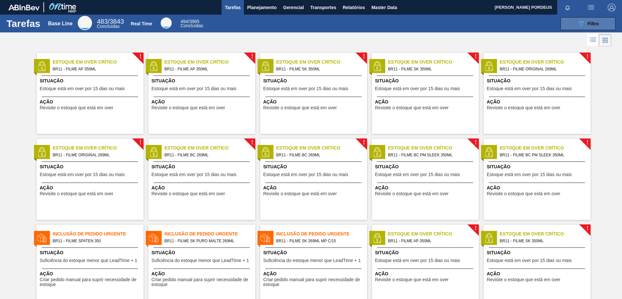  I want to click on span: Transportes, so click(323, 7).